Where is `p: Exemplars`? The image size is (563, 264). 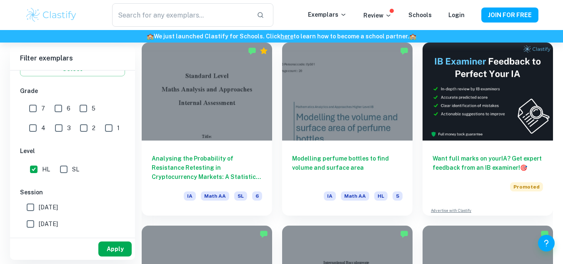
p: Exemplars is located at coordinates (327, 15).